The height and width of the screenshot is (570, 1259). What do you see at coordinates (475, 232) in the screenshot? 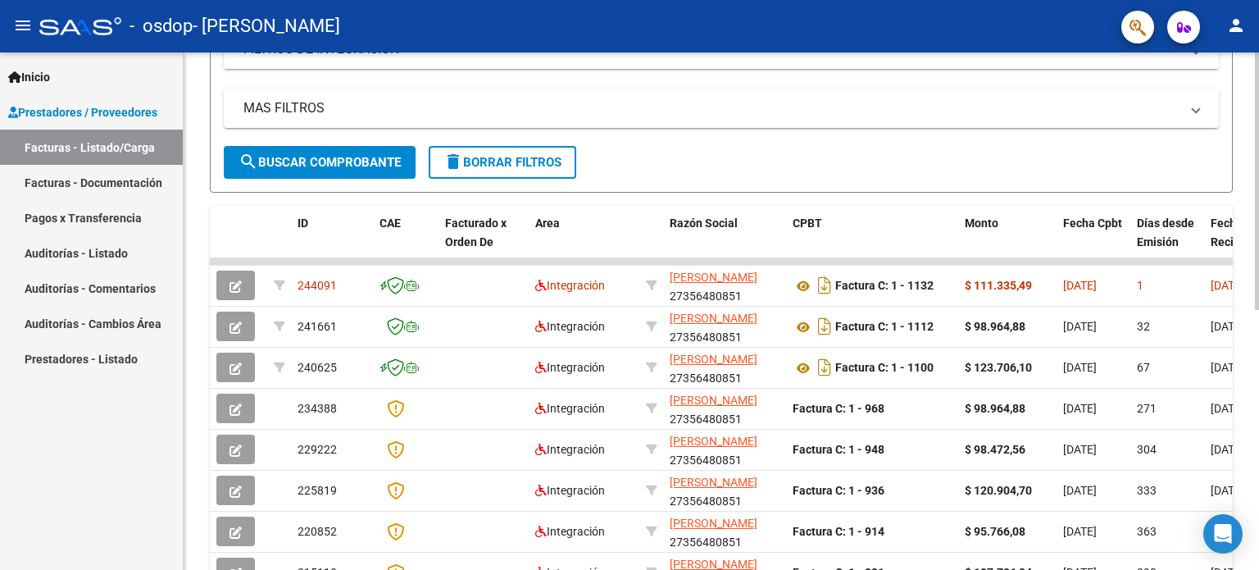
I see `span: Facturado x Orden De` at bounding box center [475, 232].